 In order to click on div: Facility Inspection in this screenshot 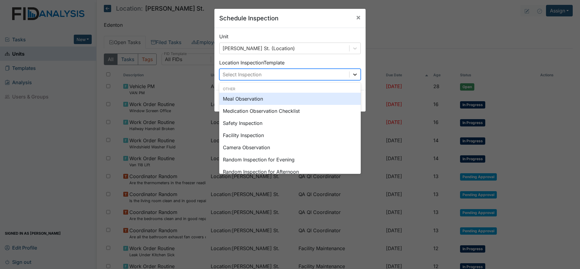, I will do `click(290, 135)`.